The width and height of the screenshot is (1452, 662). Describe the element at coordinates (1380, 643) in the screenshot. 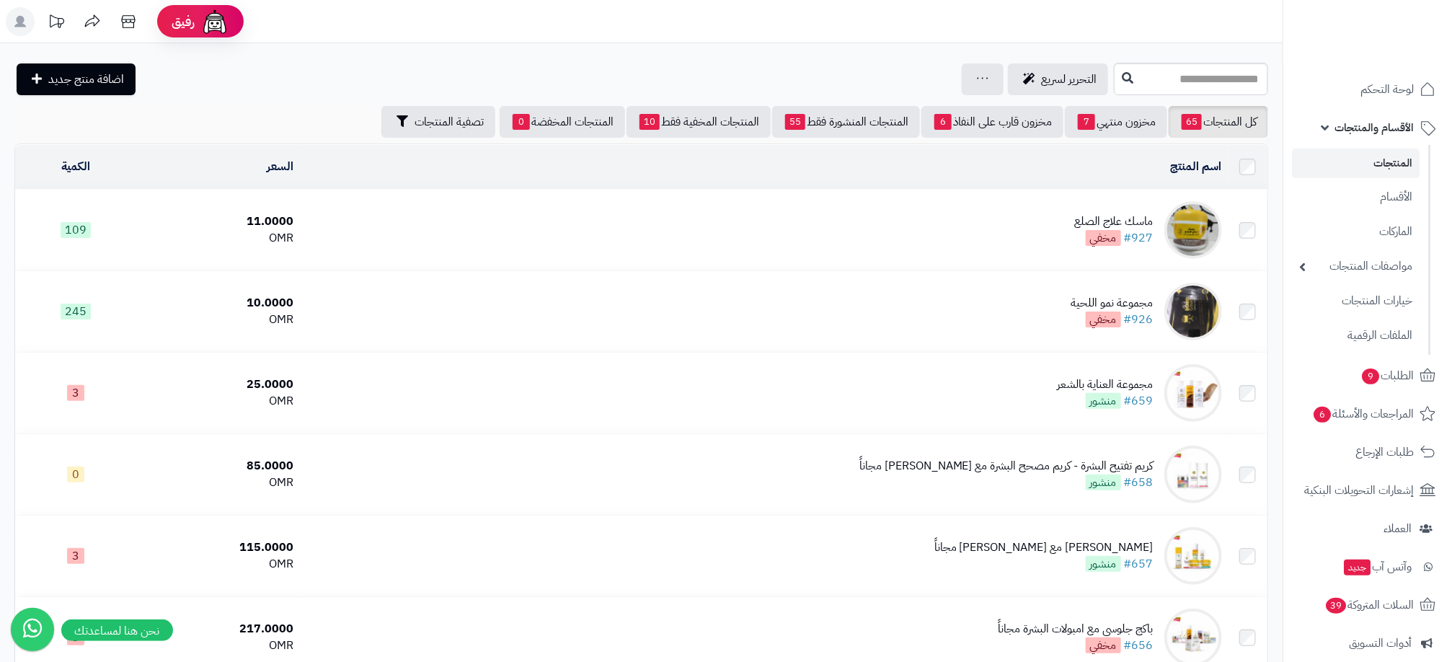

I see `span: أدوات التسويق` at that location.